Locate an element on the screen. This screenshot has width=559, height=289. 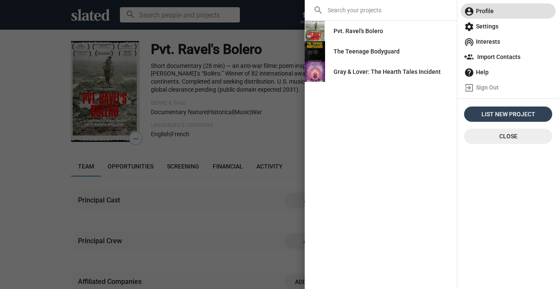
a: Interests is located at coordinates (509, 42).